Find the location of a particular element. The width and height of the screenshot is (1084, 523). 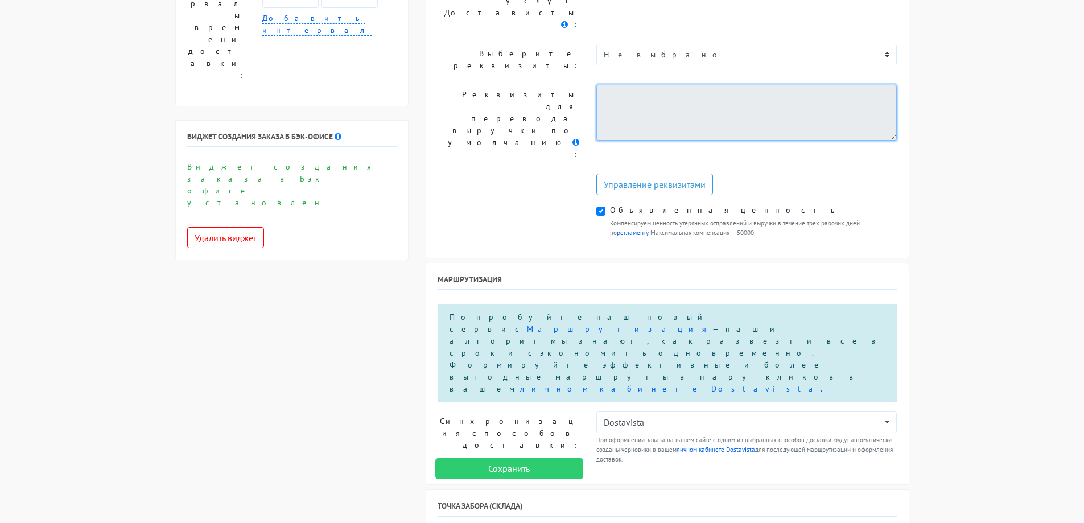

small: При оформлении заказа на вашем сайте с одним из выбранных способов доставки, будут автоматически ... is located at coordinates (747, 450).